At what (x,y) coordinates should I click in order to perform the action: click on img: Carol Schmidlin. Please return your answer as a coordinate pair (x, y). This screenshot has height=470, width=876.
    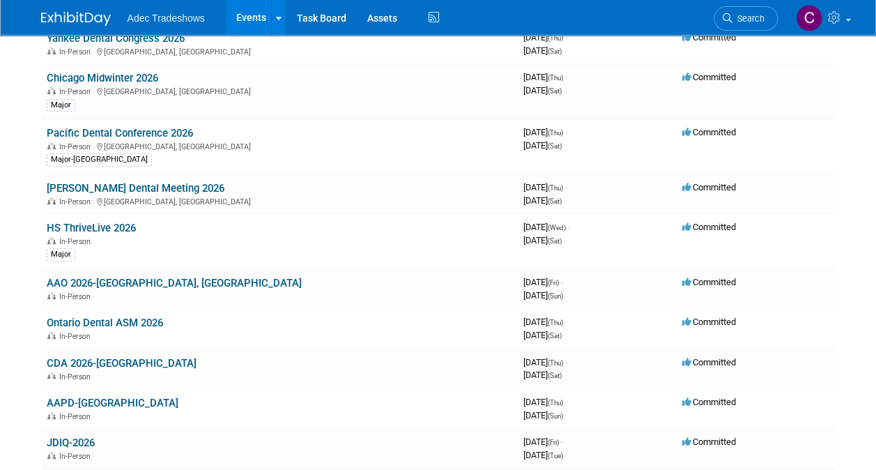
    Looking at the image, I should click on (809, 18).